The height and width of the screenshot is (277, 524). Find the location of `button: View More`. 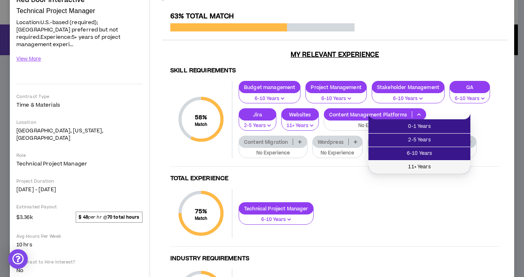

button: View More is located at coordinates (29, 59).